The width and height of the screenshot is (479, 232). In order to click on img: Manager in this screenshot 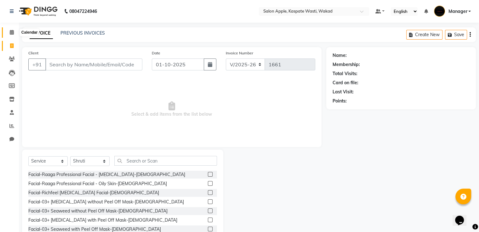, I will do `click(439, 11)`.